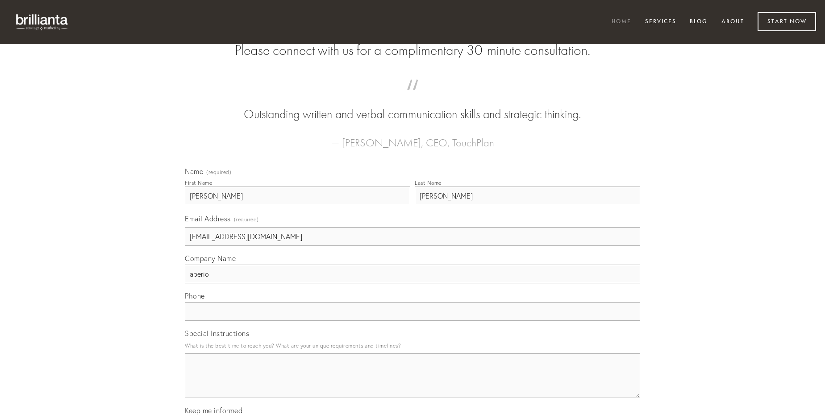 This screenshot has height=419, width=825. Describe the element at coordinates (413, 346) in the screenshot. I see `p: What is the best time to reach you? What are your unique requirements and timelines?` at that location.